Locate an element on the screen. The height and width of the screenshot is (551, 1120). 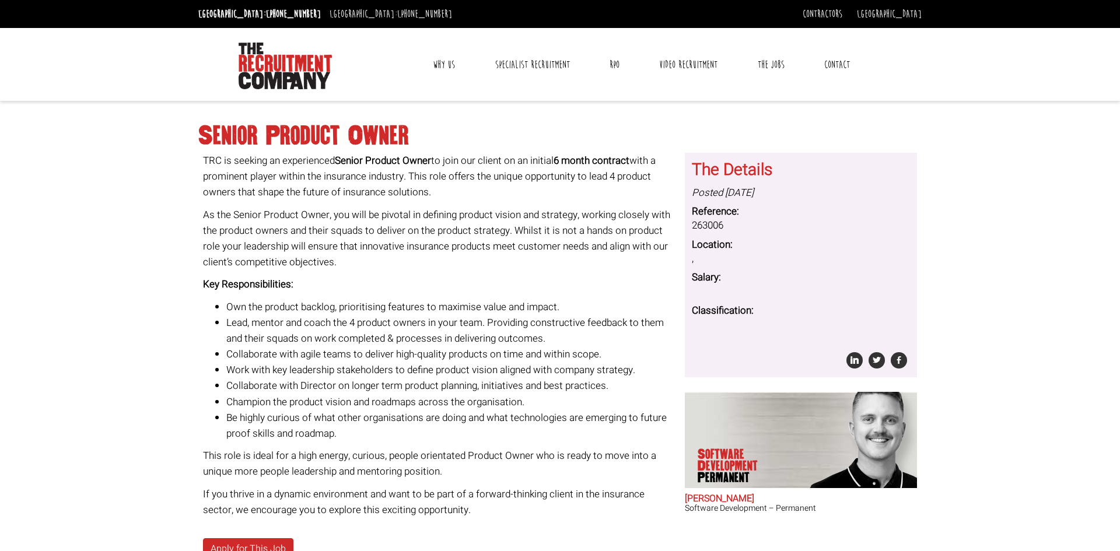
p: If you thrive in a dynamic environment and want to be part of a forward-thinking client in the in... is located at coordinates (440, 502).